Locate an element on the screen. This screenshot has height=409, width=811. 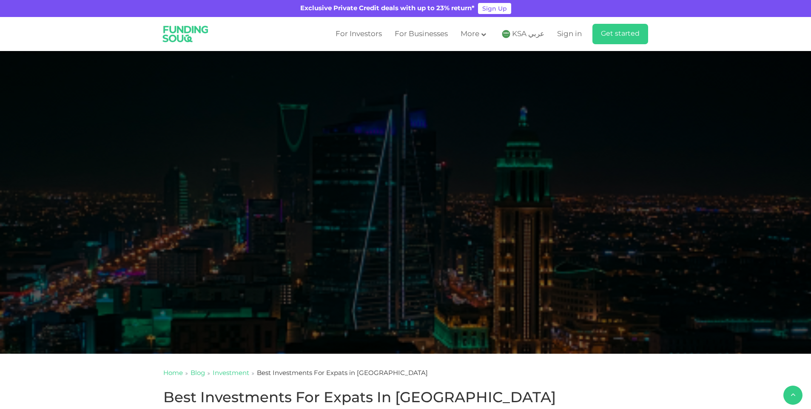
a: Home is located at coordinates (173, 373).